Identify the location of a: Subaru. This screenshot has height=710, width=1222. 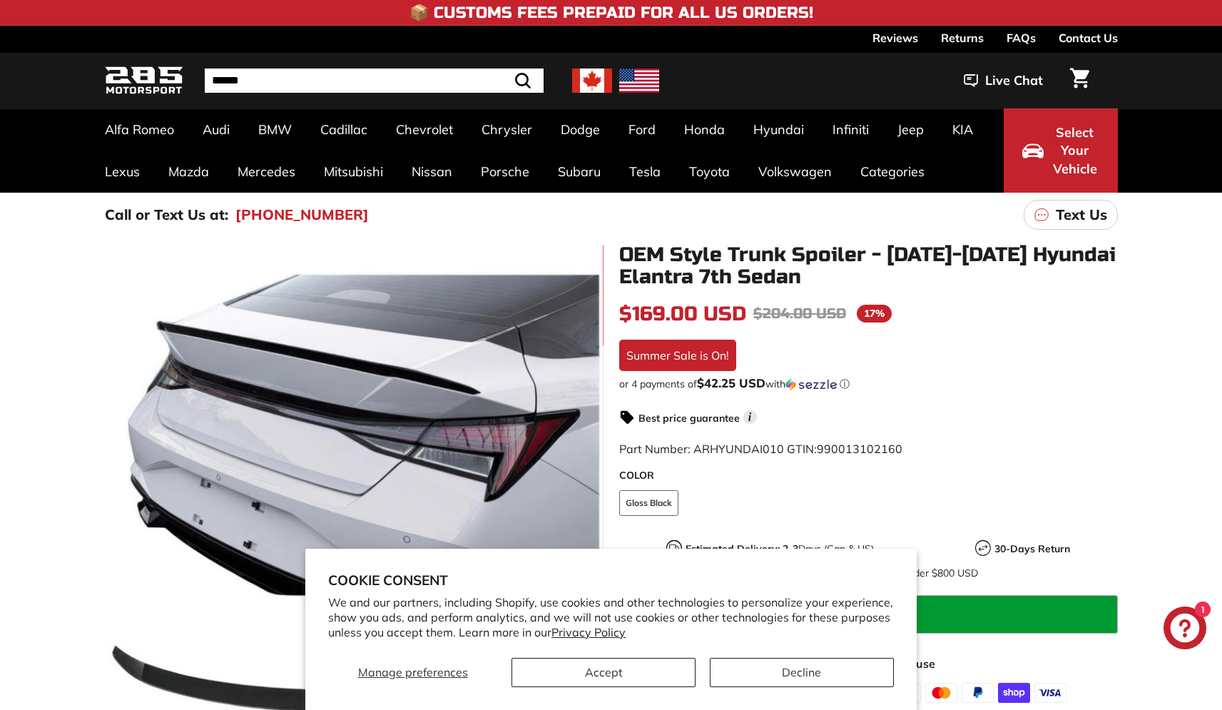
(579, 171).